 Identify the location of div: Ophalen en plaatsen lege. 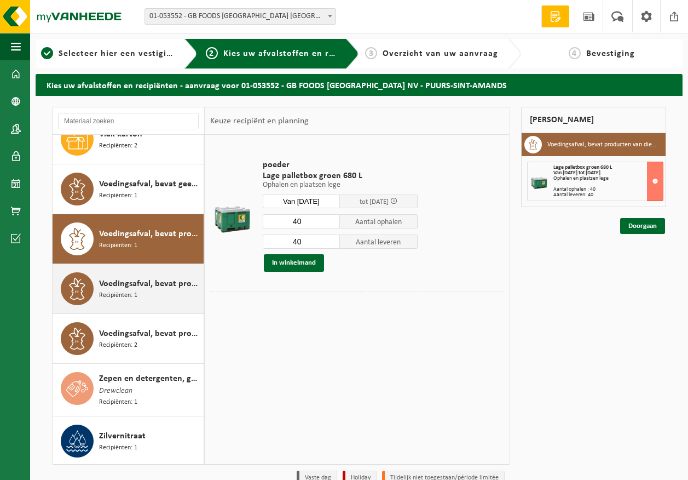
(608, 178).